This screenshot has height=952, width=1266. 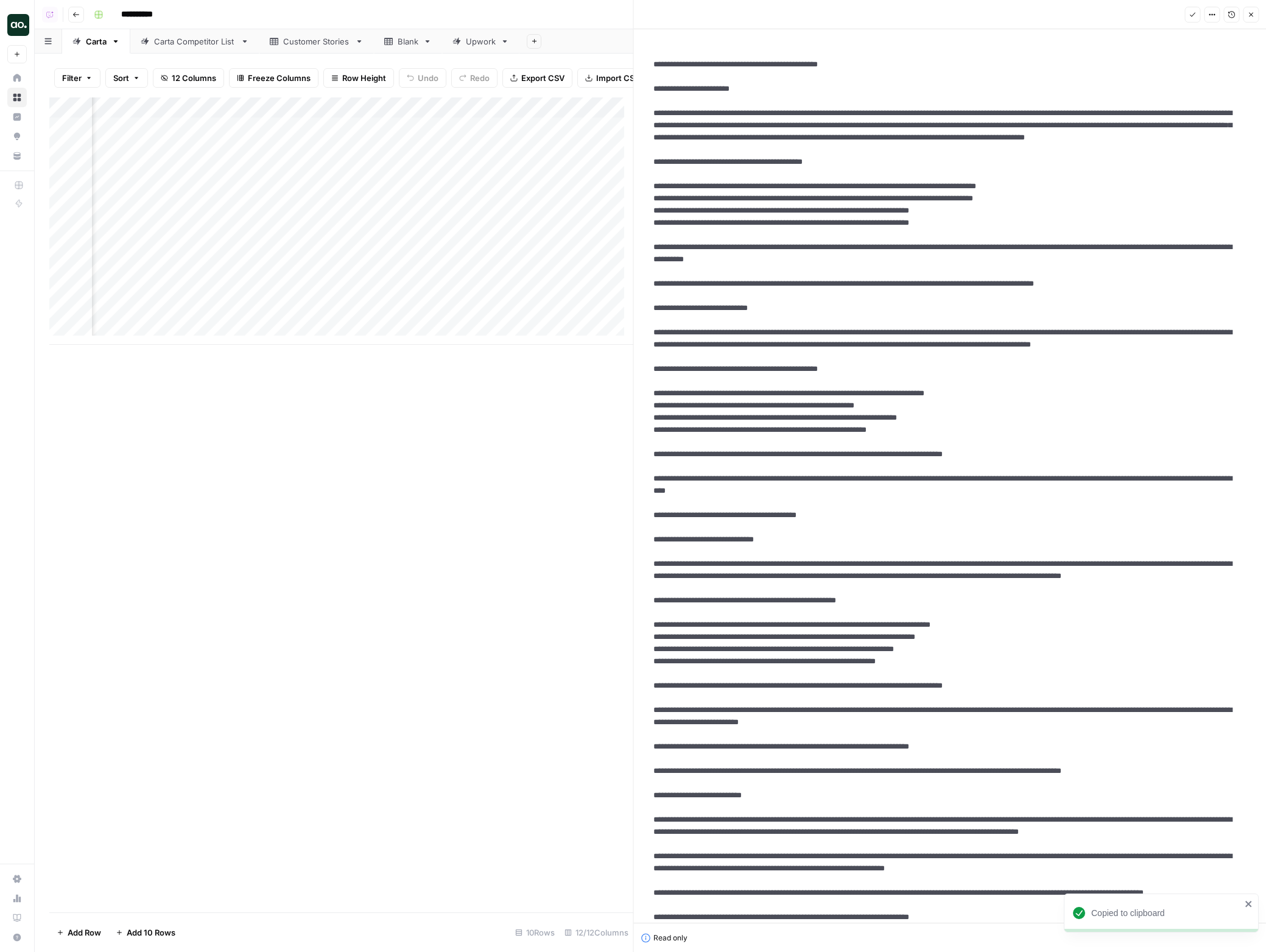 I want to click on a: Insights, so click(x=17, y=117).